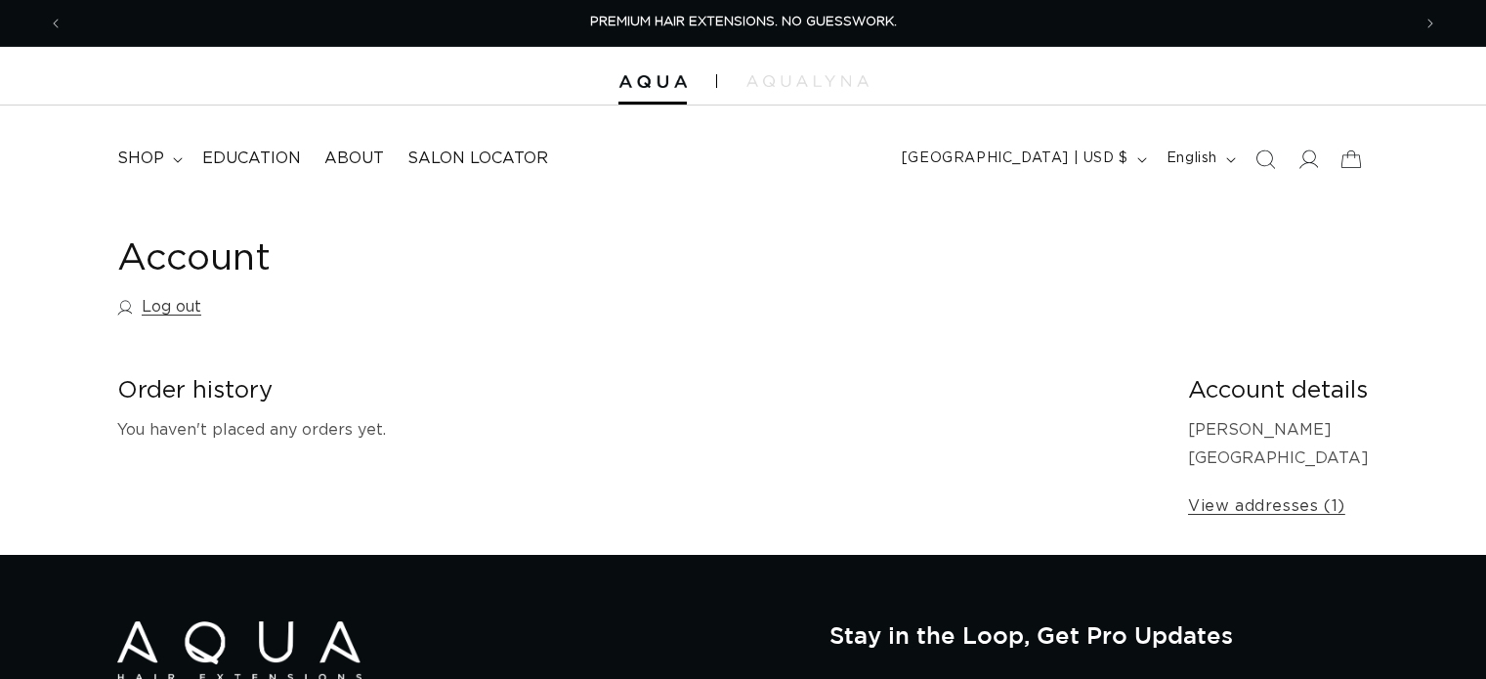  I want to click on a: View addresses (1), so click(1266, 506).